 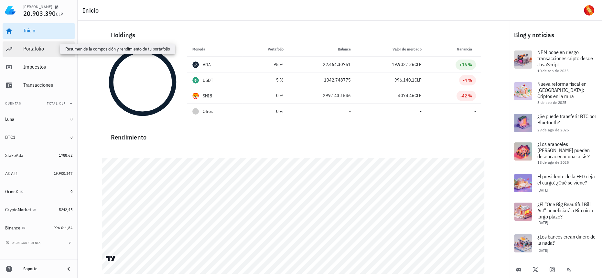 What do you see at coordinates (196, 80) in the screenshot?
I see `div: USDT-icon` at bounding box center [196, 80].